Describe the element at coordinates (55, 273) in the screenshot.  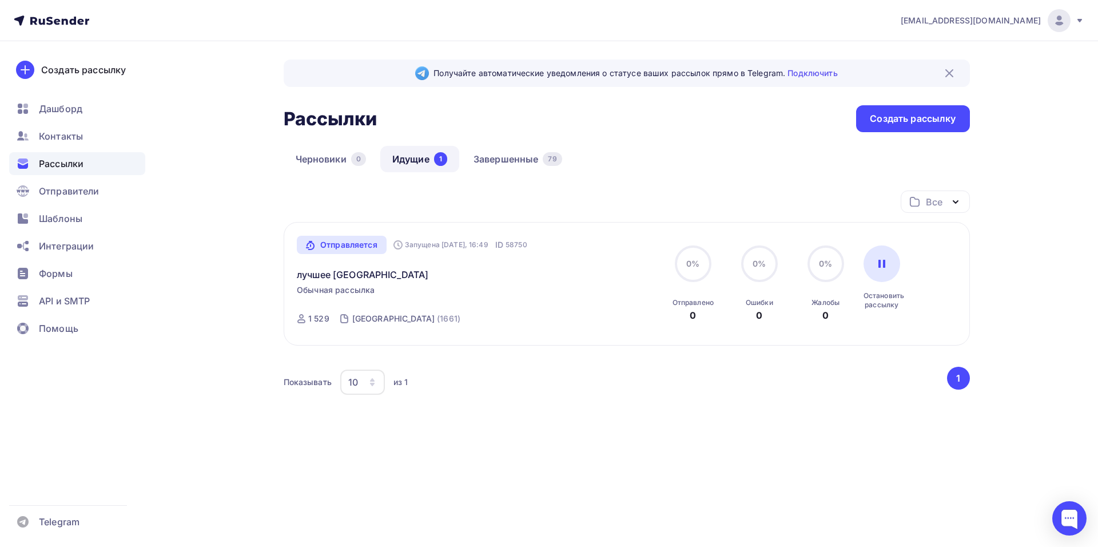
I see `span: Формы` at that location.